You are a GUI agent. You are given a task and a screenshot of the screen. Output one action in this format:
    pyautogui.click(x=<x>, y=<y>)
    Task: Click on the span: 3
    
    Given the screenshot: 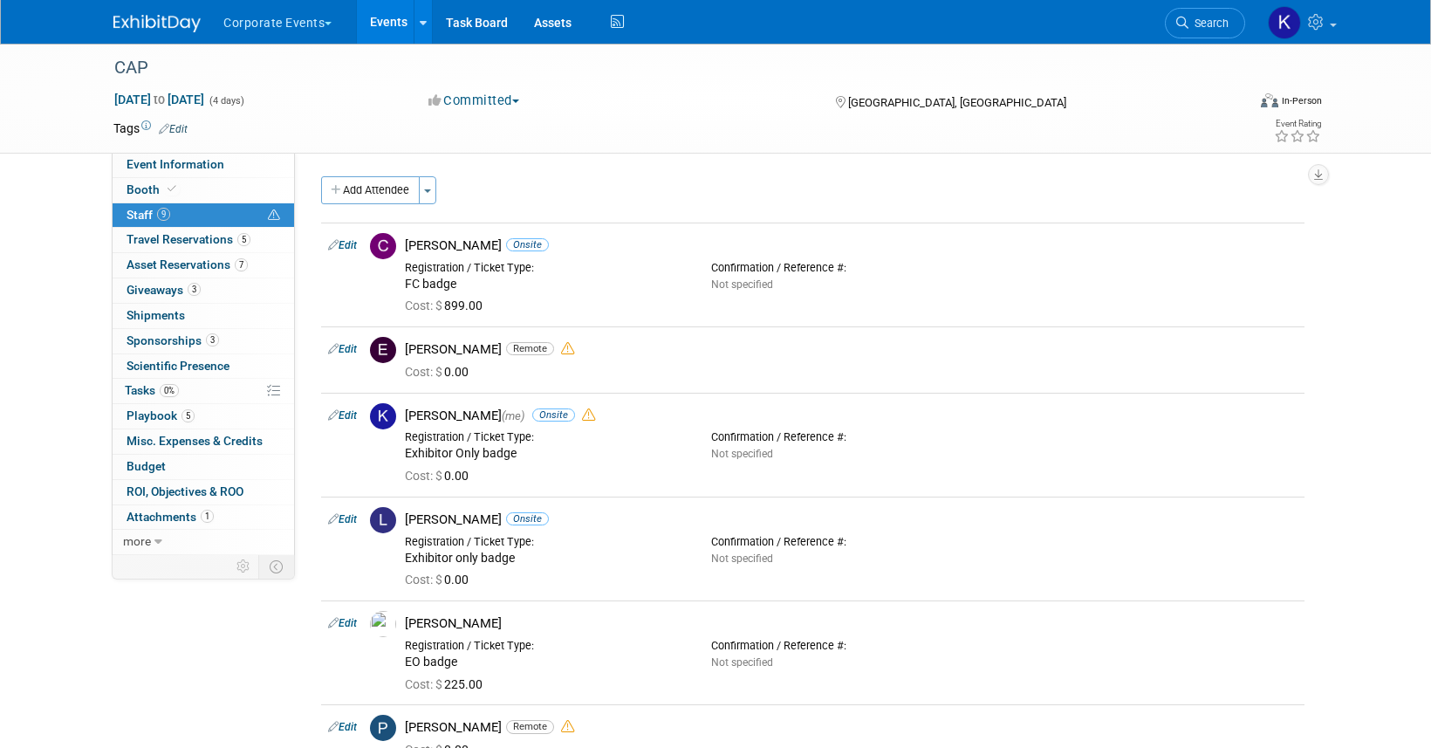 What is the action you would take?
    pyautogui.click(x=212, y=339)
    